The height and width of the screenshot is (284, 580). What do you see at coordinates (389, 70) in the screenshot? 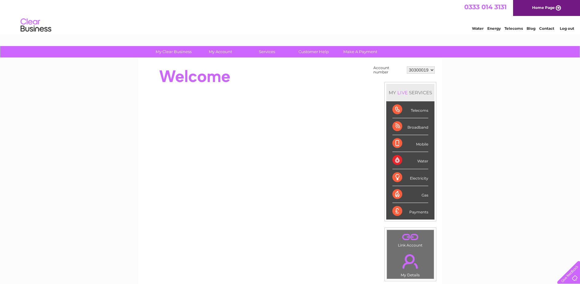
I see `td: Account number` at bounding box center [389, 70].